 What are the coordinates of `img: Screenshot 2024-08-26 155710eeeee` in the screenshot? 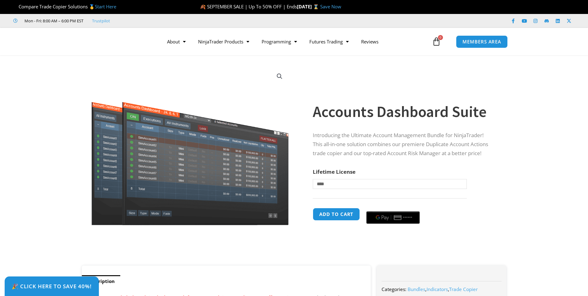 It's located at (190, 145).